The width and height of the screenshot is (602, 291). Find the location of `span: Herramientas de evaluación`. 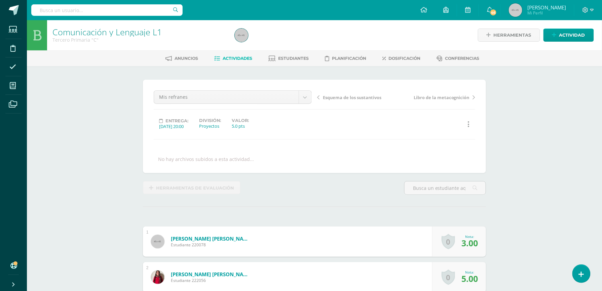

span: Herramientas de evaluación is located at coordinates (195, 188).